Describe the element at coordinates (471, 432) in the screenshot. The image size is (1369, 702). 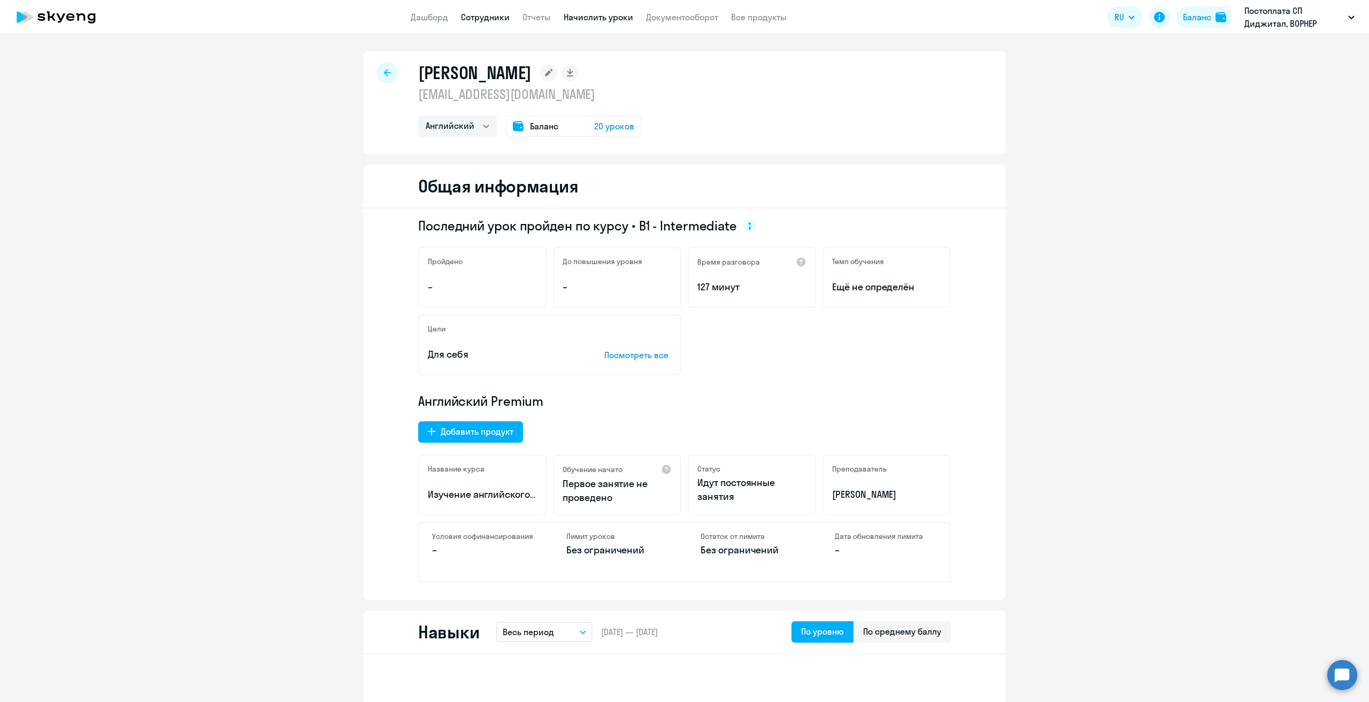
I see `button: Добавить продукт` at that location.